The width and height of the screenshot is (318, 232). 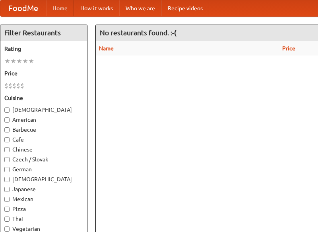 I want to click on input: Cafe, so click(x=7, y=140).